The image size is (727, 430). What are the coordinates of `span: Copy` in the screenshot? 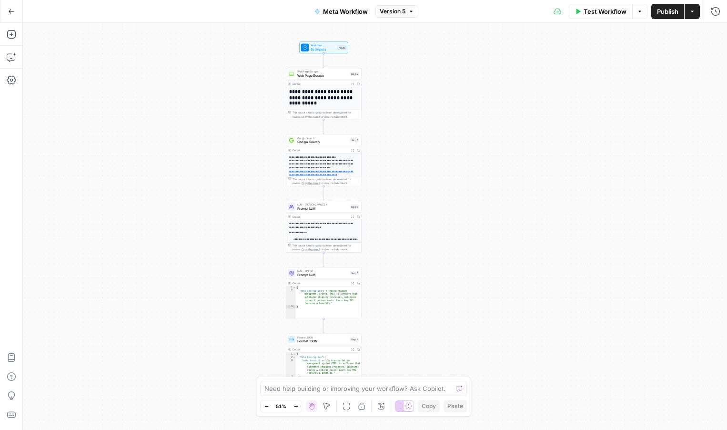 It's located at (429, 406).